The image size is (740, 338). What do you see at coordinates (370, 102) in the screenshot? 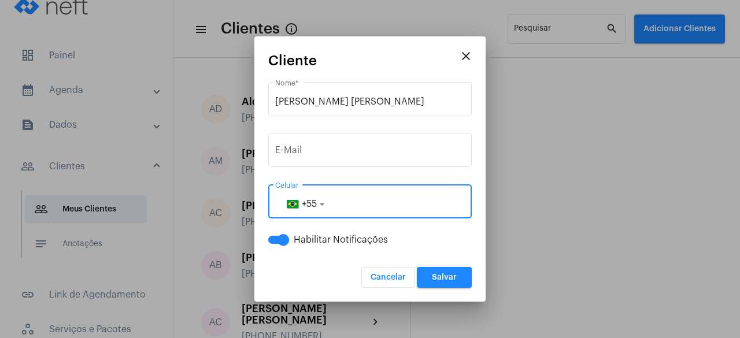
I see `input: Digite o nome` at bounding box center [370, 102].